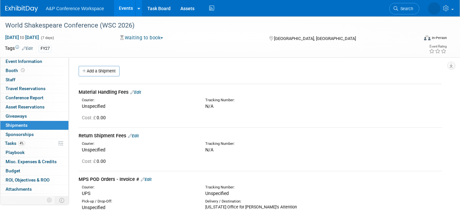  What do you see at coordinates (25, 98) in the screenshot?
I see `span: Conference Report` at bounding box center [25, 98].